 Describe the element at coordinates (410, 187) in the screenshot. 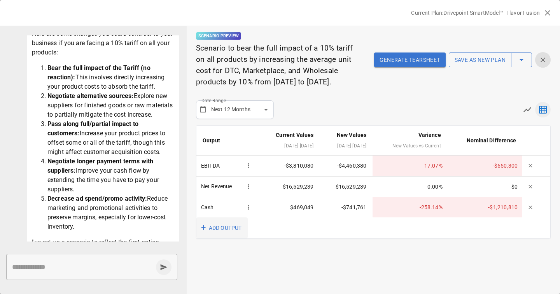

I see `td: 0.00 %` at that location.